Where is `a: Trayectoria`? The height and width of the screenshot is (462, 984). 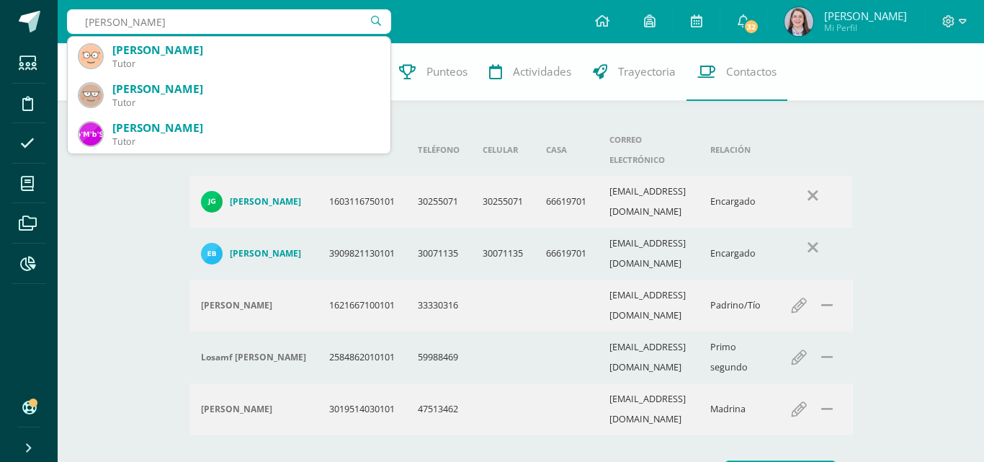 a: Trayectoria is located at coordinates (634, 72).